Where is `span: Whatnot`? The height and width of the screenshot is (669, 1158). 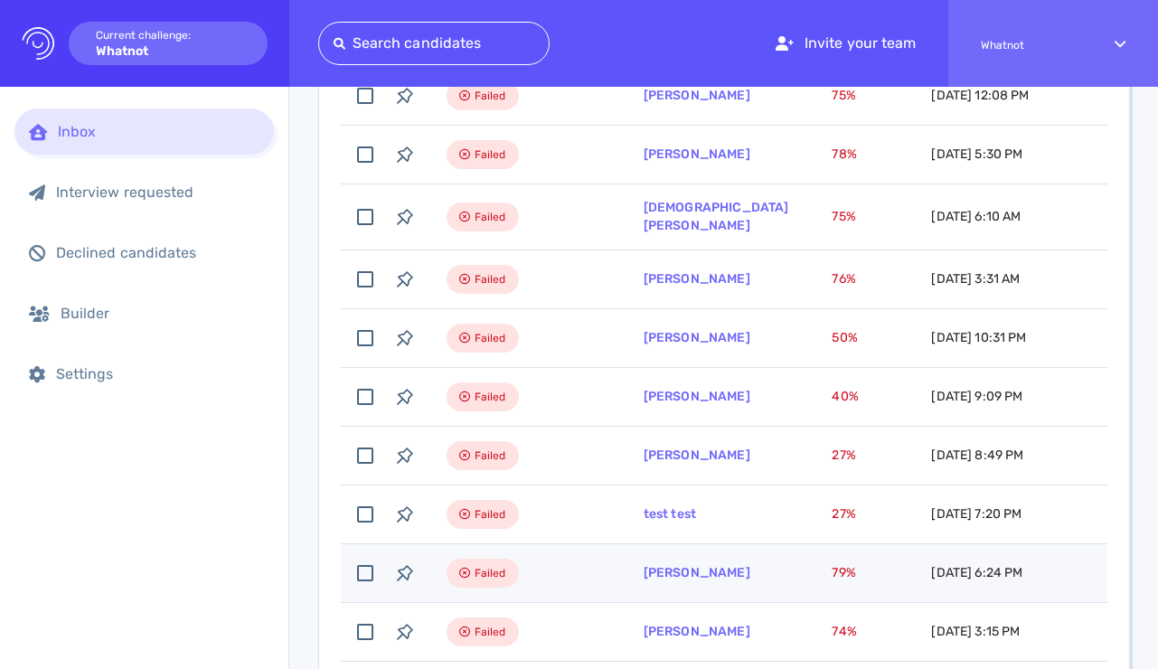
span: Whatnot is located at coordinates (1032, 45).